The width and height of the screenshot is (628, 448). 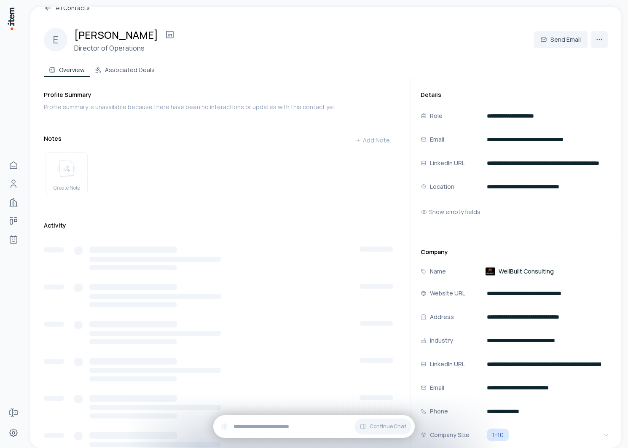 What do you see at coordinates (442, 317) in the screenshot?
I see `p: Address` at bounding box center [442, 317].